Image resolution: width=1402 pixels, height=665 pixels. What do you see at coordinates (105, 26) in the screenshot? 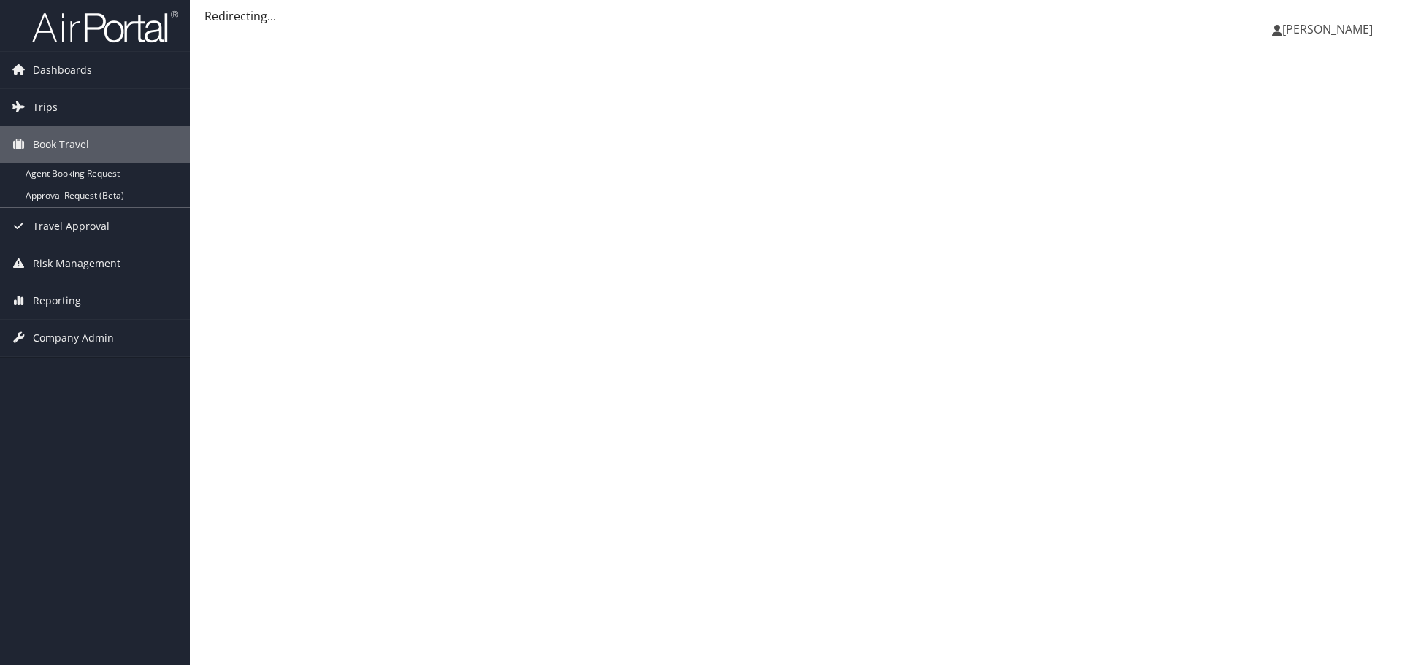
I see `img: airportal-logo.png` at bounding box center [105, 26].